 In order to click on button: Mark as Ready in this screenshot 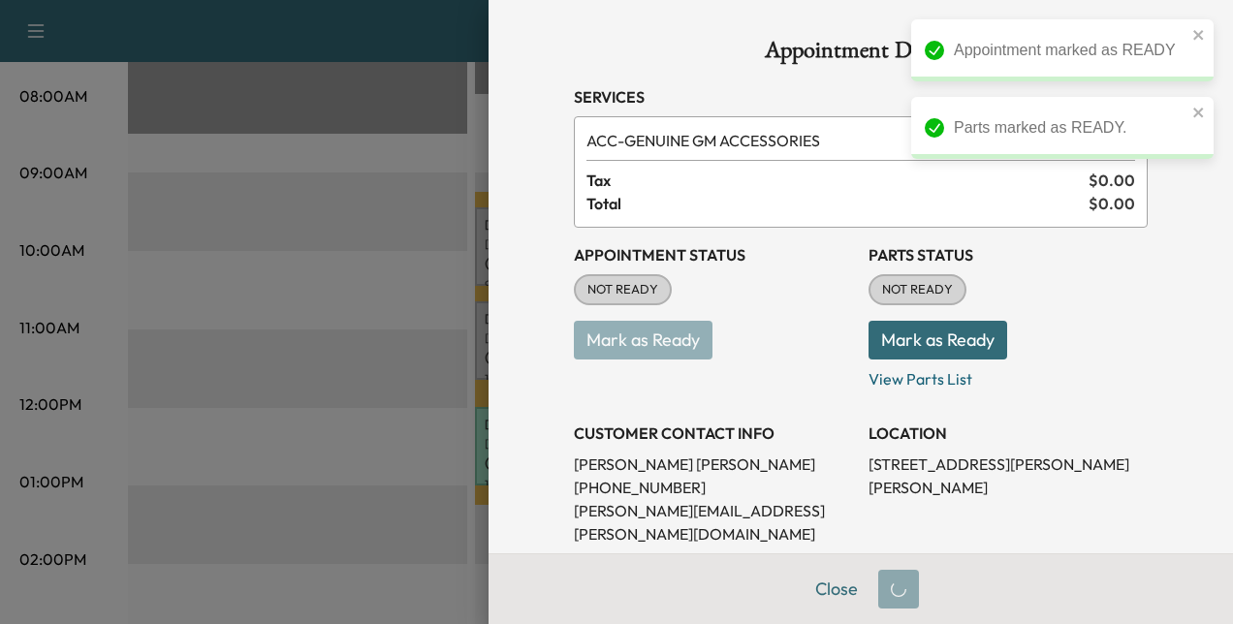, I will do `click(938, 340)`.